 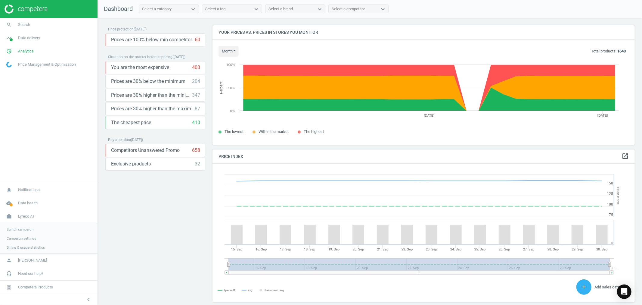 I want to click on span: Data health, so click(x=28, y=203).